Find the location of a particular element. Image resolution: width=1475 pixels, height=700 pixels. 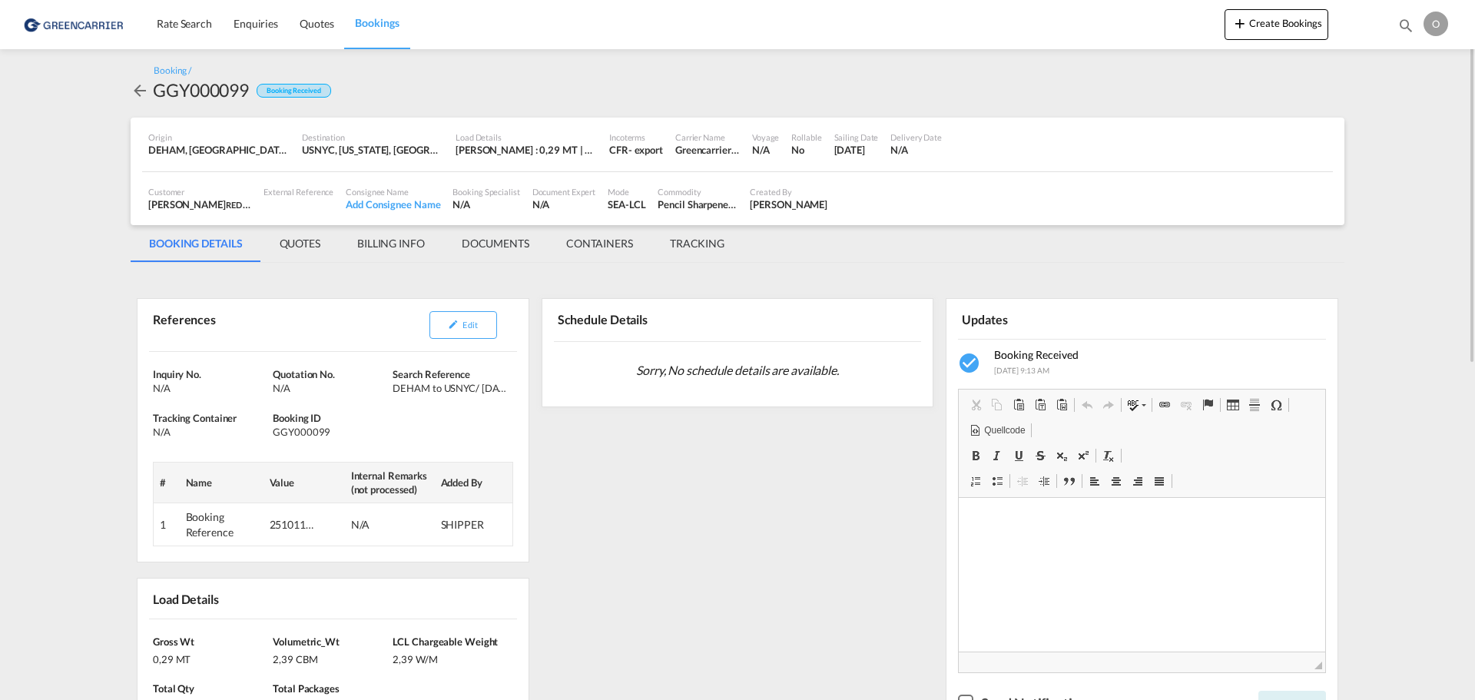

span: Größe ändern is located at coordinates (1319, 665).